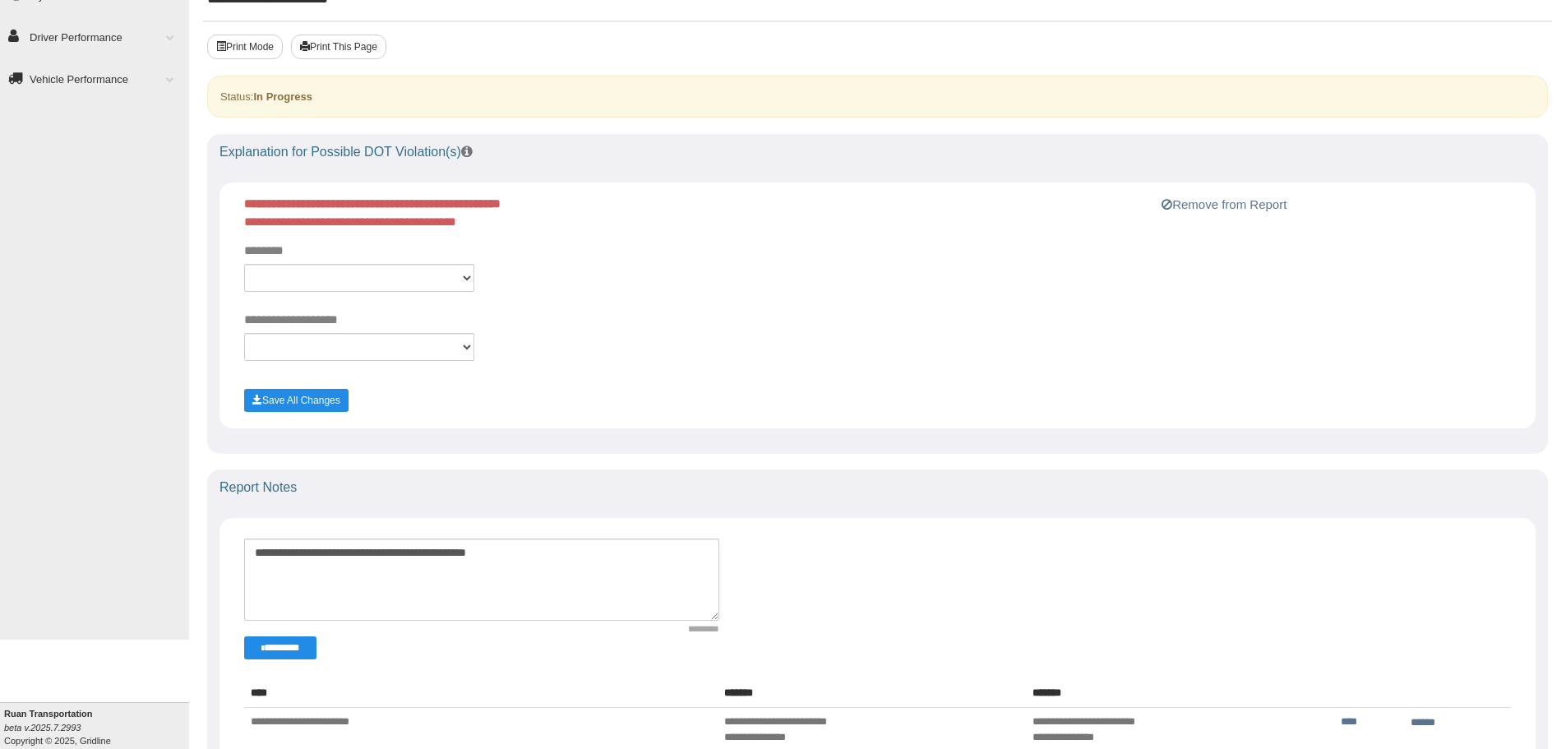  I want to click on div: Copyright © 2025, Gridline, so click(96, 727).